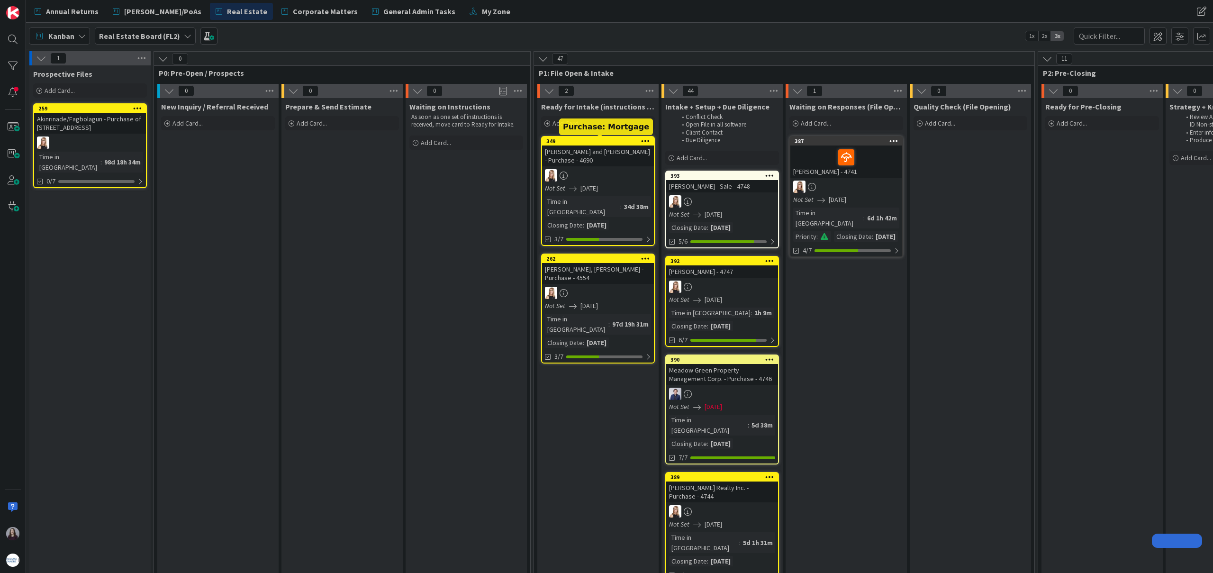 The width and height of the screenshot is (1213, 573). Describe the element at coordinates (72, 11) in the screenshot. I see `span: Annual Returns` at that location.